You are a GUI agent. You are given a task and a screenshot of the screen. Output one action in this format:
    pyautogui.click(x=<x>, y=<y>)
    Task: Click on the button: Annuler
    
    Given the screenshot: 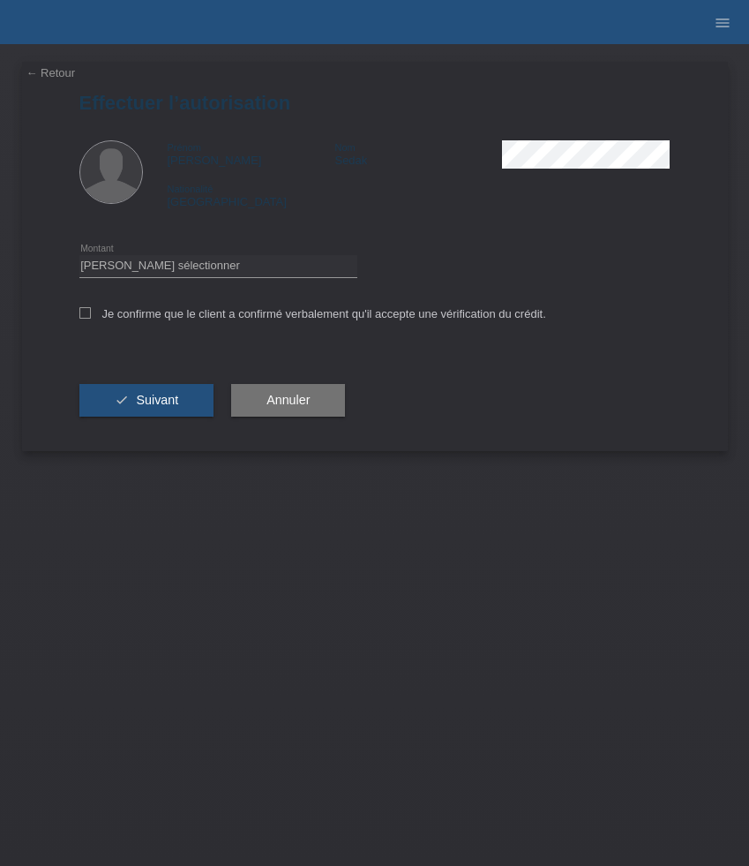 What is the action you would take?
    pyautogui.click(x=288, y=401)
    